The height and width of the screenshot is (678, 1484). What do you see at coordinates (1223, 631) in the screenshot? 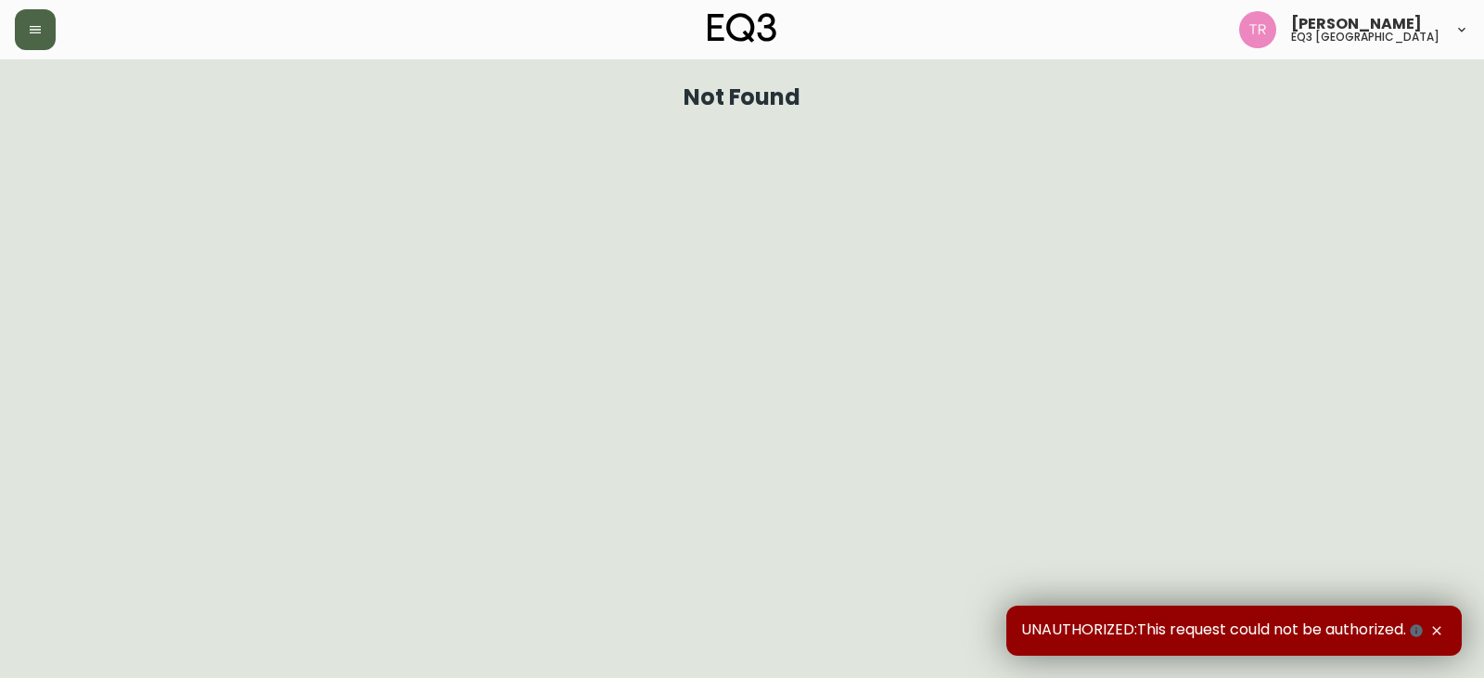
I see `span: UNAUTHORIZED:This request could not be authorized.` at bounding box center [1223, 631].